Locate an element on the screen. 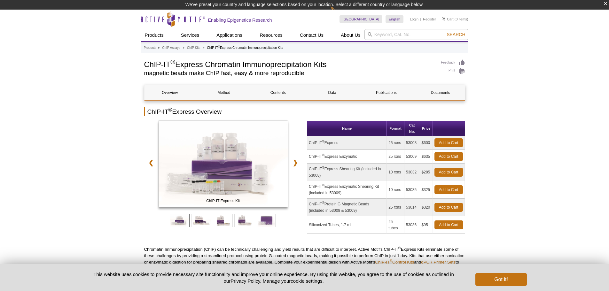 The width and height of the screenshot is (609, 291). button: cookie settings is located at coordinates (306, 281).